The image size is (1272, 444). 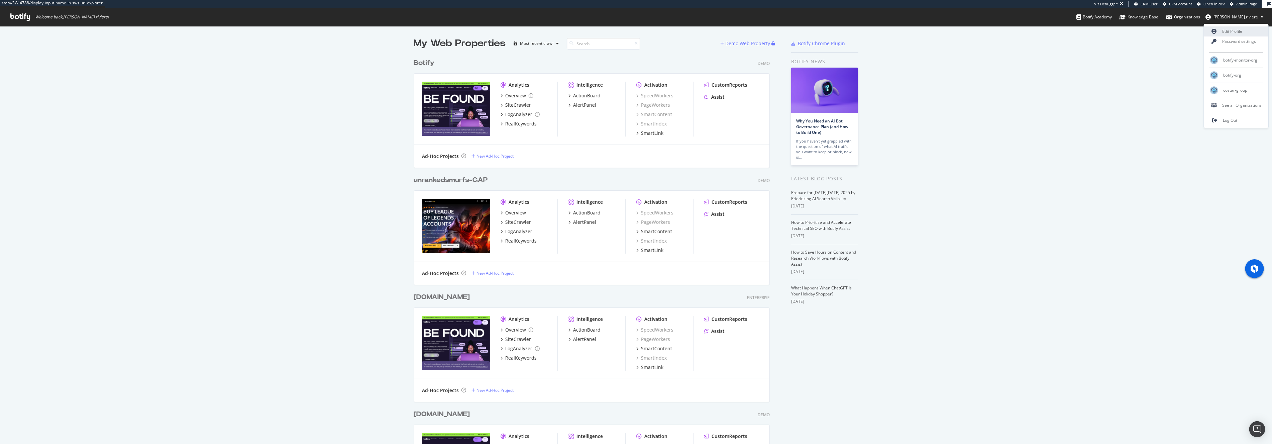 What do you see at coordinates (1177, 4) in the screenshot?
I see `a: CRM Account` at bounding box center [1177, 4].